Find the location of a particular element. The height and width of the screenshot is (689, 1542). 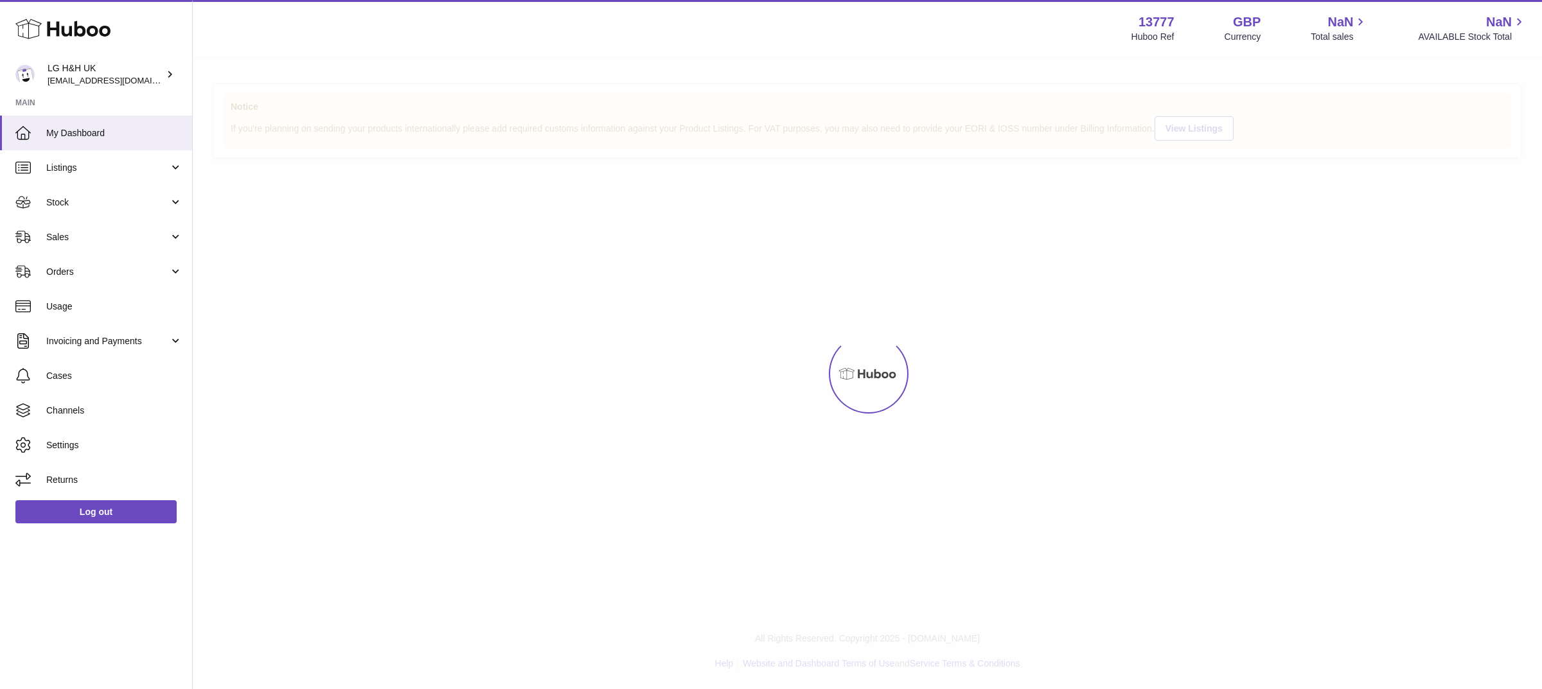

span: Total sales is located at coordinates (1339, 37).